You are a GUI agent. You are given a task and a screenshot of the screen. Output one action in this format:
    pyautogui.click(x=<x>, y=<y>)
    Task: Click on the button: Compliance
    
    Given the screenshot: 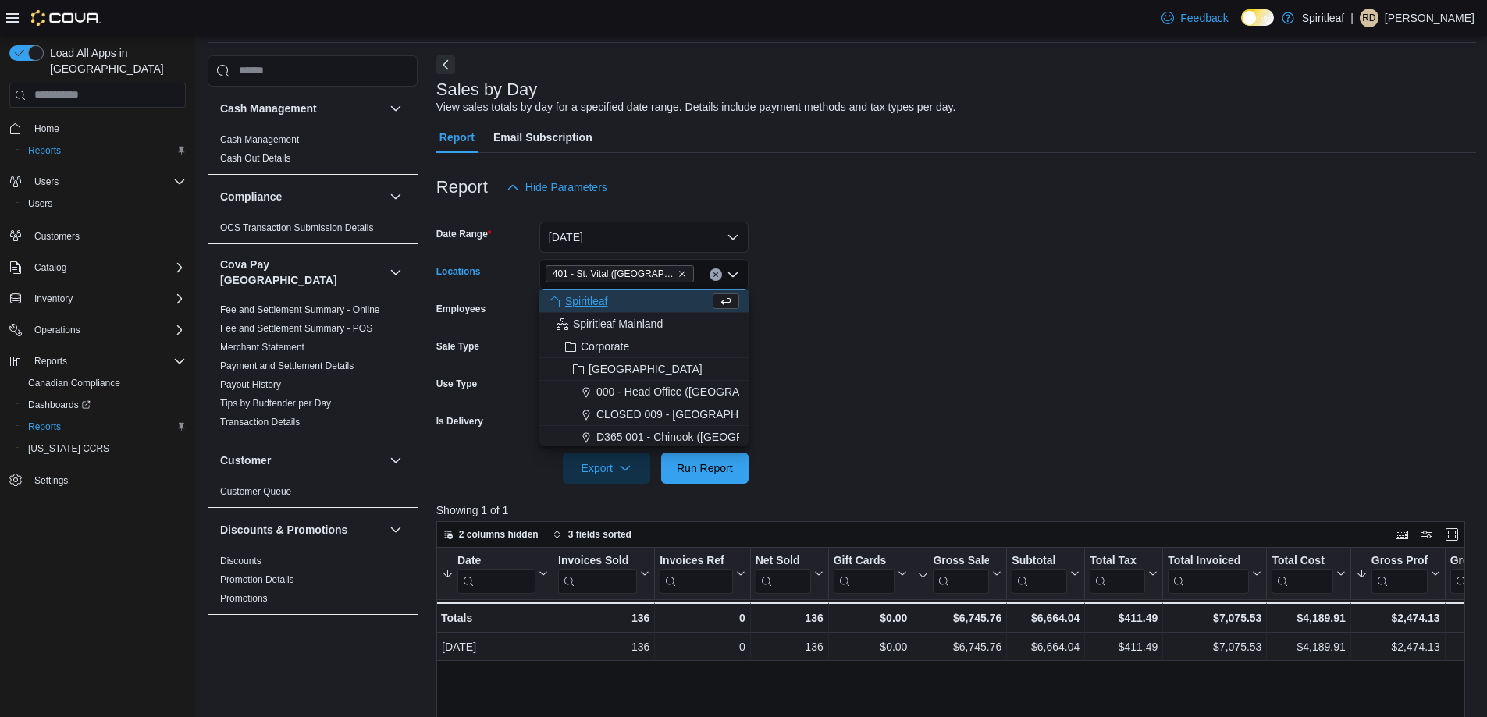 What is the action you would take?
    pyautogui.click(x=301, y=197)
    